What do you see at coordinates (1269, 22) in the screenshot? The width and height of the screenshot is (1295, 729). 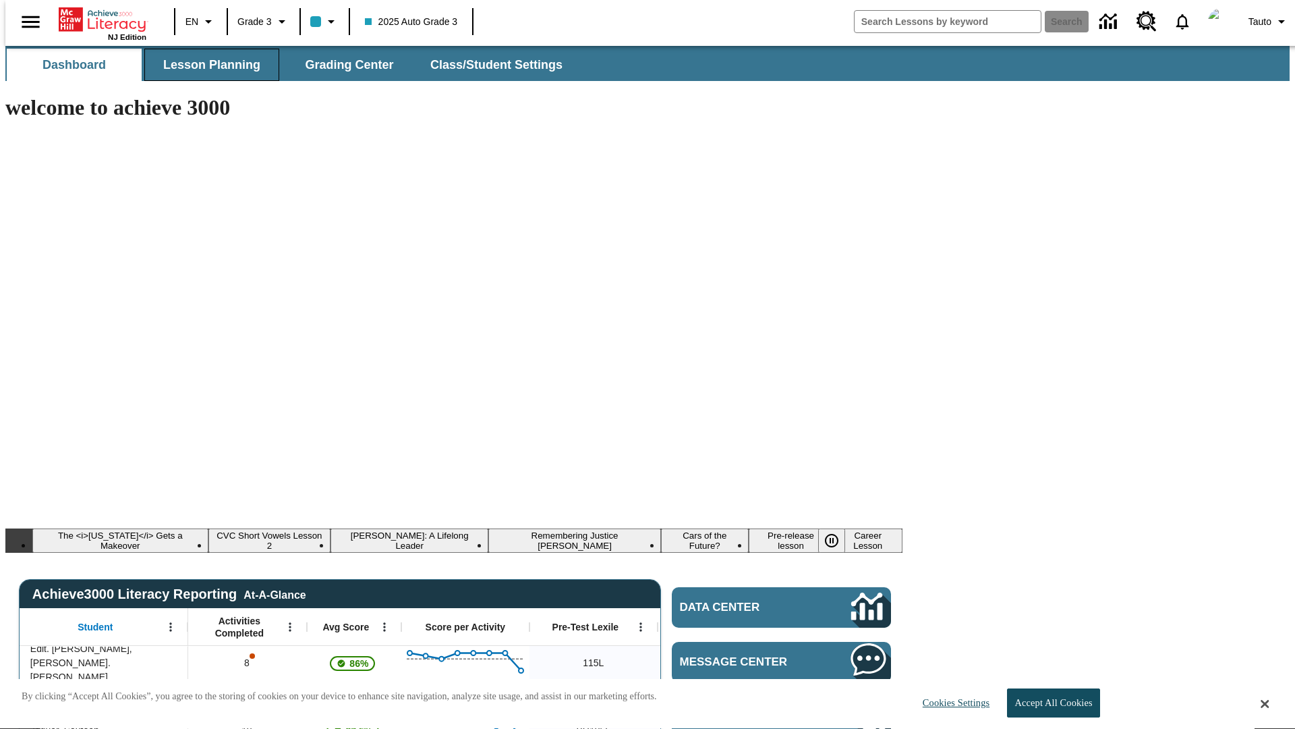 I see `button: Profile/Settings` at bounding box center [1269, 22].